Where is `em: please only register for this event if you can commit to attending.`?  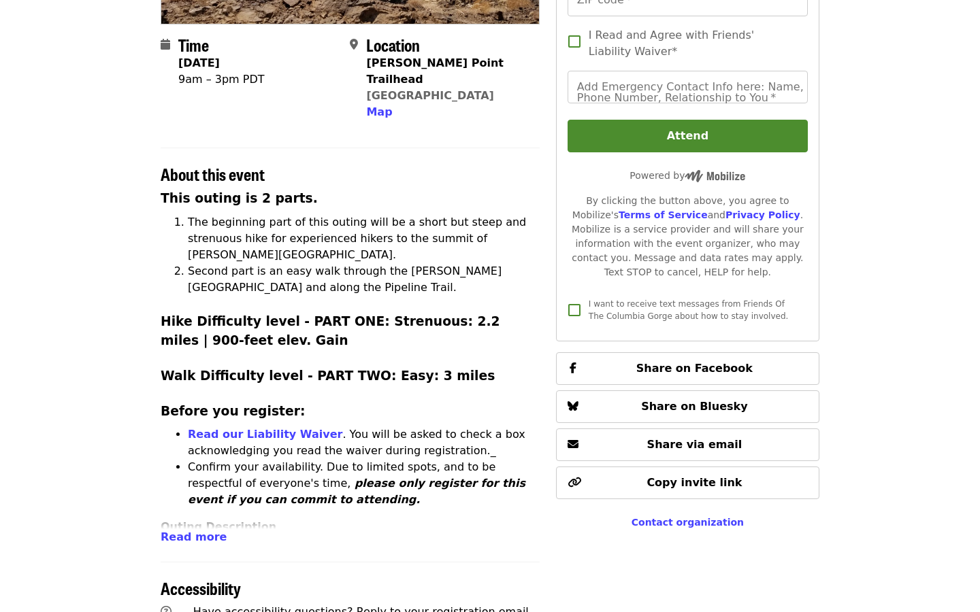 em: please only register for this event if you can commit to attending. is located at coordinates (356, 491).